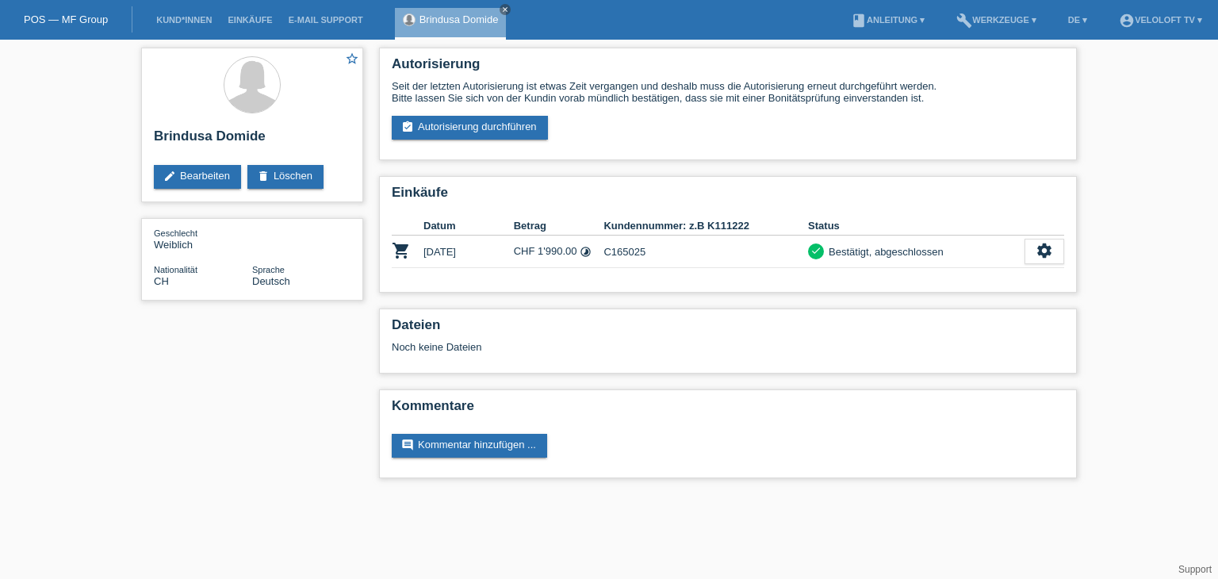  What do you see at coordinates (408, 127) in the screenshot?
I see `i: assignment_turned_in` at bounding box center [408, 127].